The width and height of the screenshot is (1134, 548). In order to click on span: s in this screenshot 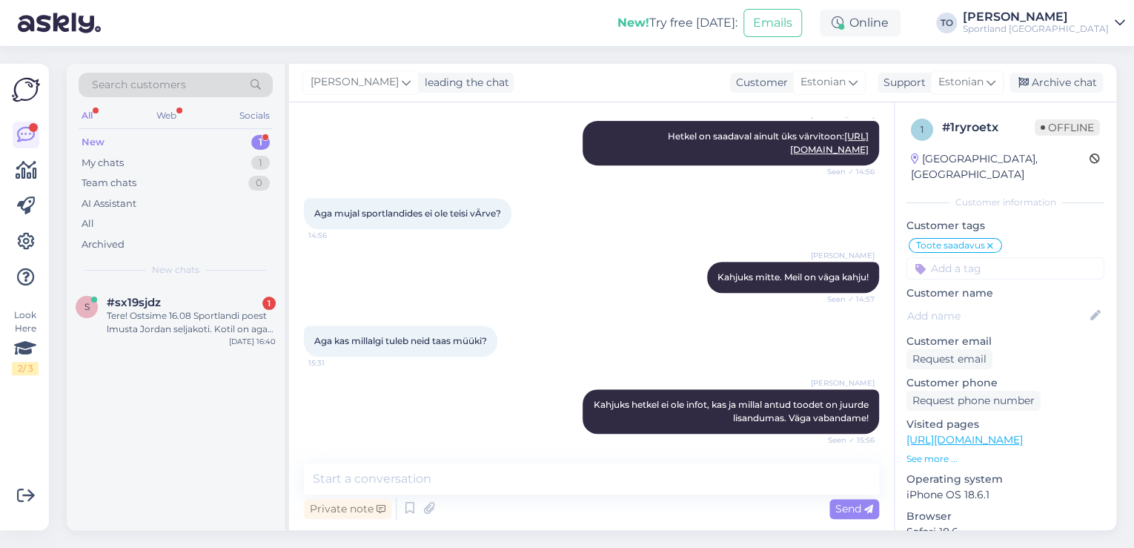, I will do `click(87, 306)`.